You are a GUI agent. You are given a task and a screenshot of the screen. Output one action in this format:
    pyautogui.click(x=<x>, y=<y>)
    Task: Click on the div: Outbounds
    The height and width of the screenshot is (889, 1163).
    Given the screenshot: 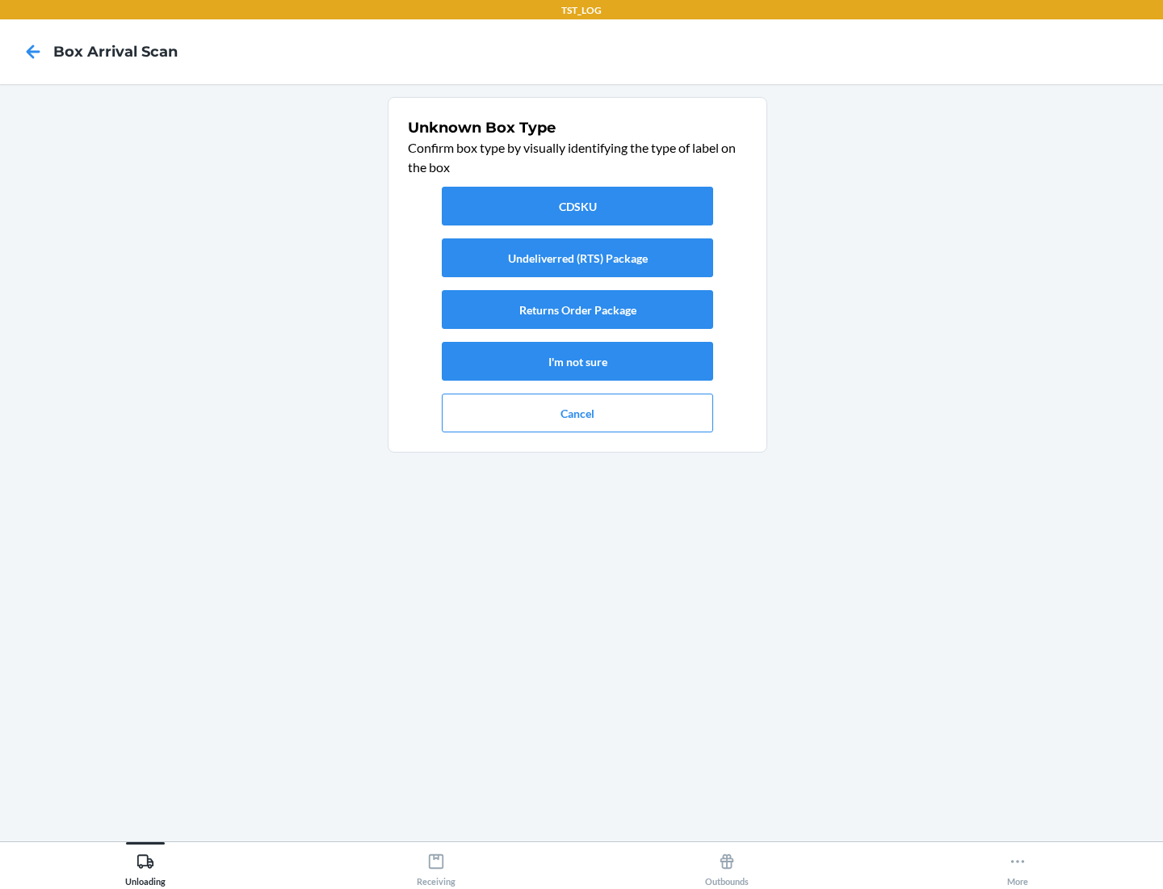 What is the action you would take?
    pyautogui.click(x=727, y=866)
    